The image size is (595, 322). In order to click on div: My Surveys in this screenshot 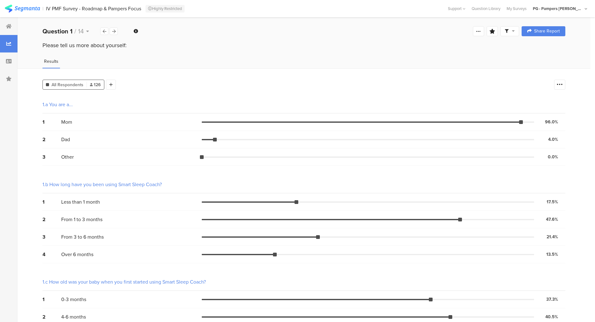, I will do `click(517, 8)`.